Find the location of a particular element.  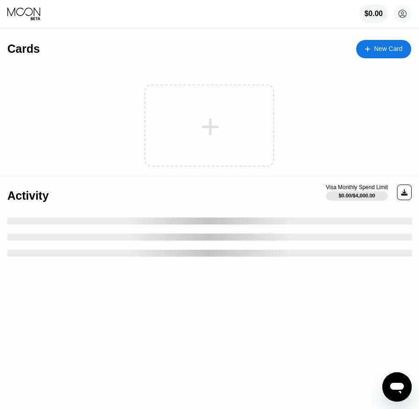

div: $0.00 is located at coordinates (374, 14).